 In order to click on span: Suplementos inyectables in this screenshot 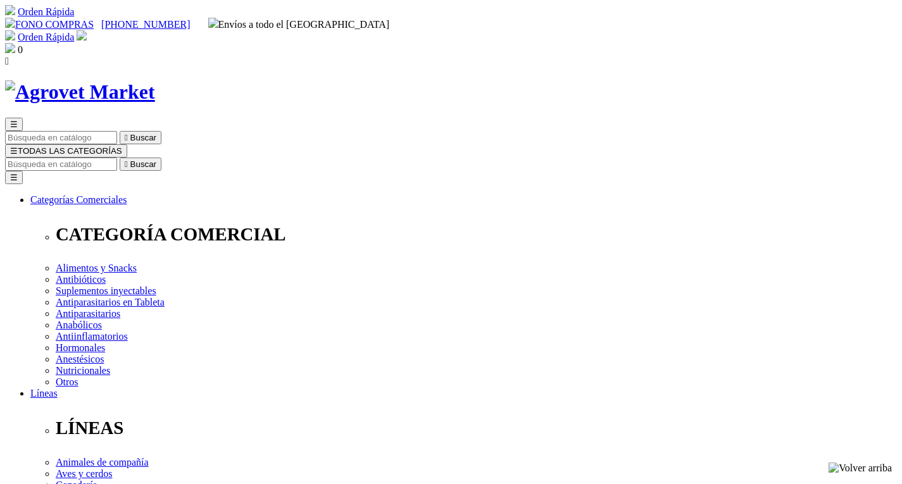, I will do `click(106, 290)`.